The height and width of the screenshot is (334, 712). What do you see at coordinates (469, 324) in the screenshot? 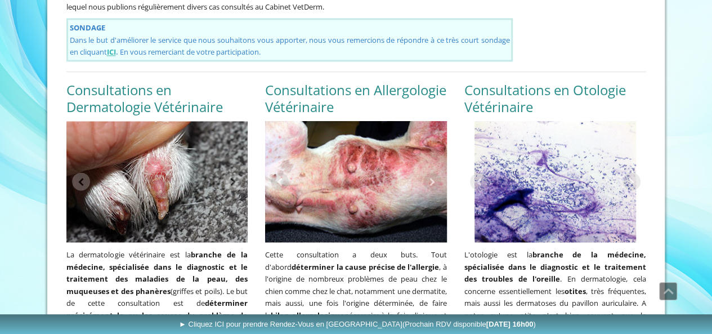
I see `span: (Prochain RDV disponible )` at bounding box center [469, 324].